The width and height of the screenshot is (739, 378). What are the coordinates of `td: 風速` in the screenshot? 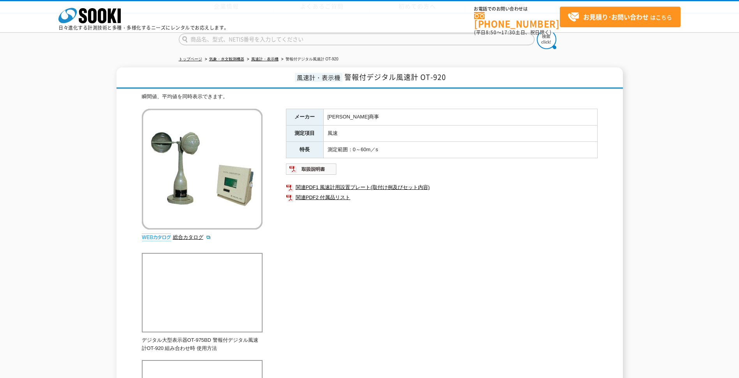 It's located at (460, 133).